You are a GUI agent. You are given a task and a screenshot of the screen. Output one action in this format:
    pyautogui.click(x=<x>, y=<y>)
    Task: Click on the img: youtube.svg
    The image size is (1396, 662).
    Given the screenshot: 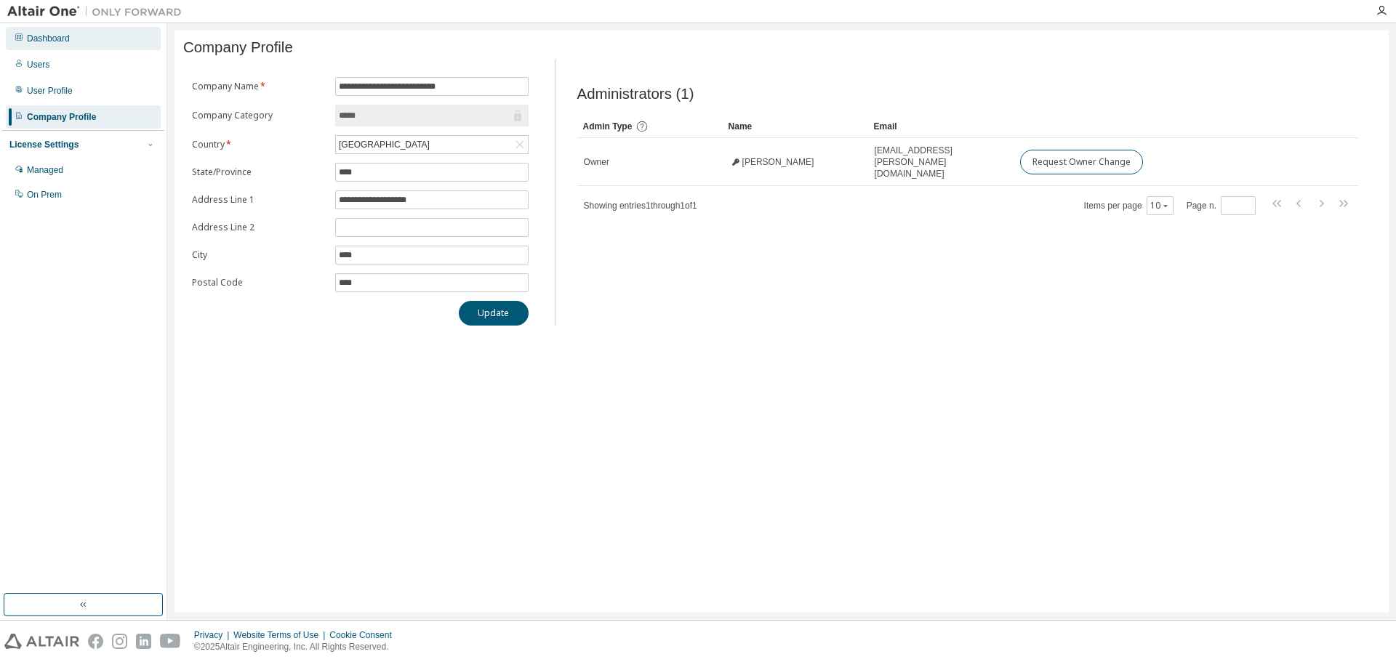 What is the action you would take?
    pyautogui.click(x=170, y=641)
    